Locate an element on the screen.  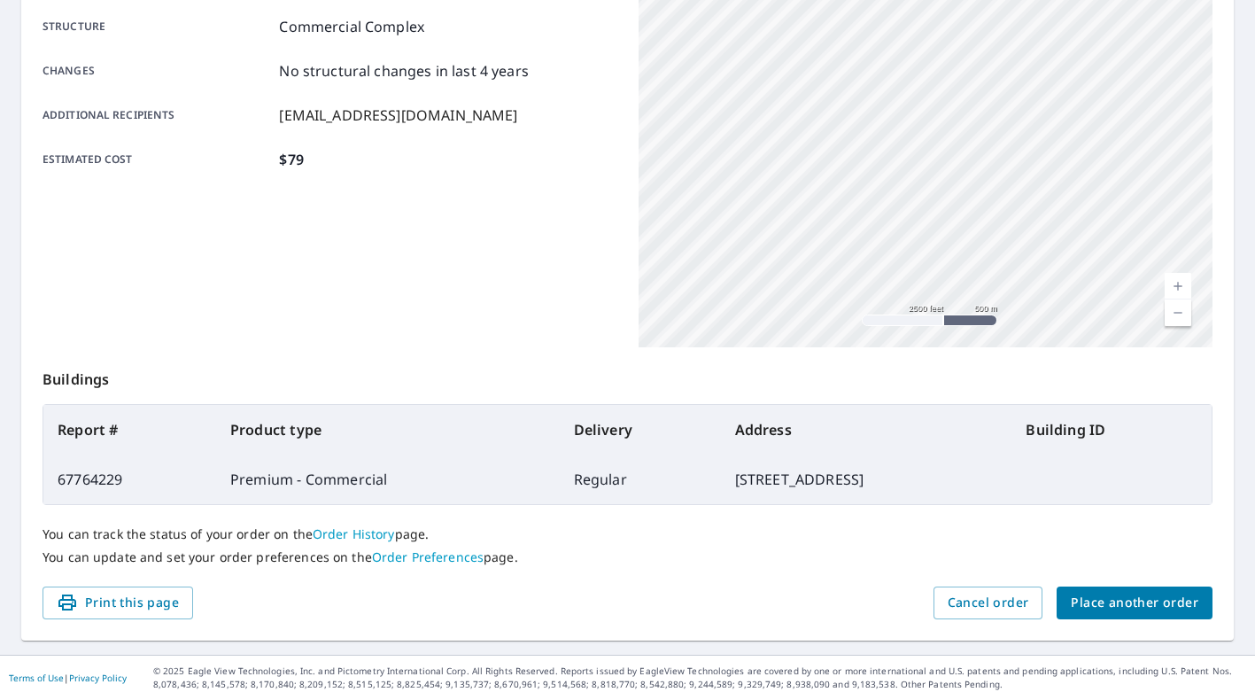
p: $79 is located at coordinates (291, 159).